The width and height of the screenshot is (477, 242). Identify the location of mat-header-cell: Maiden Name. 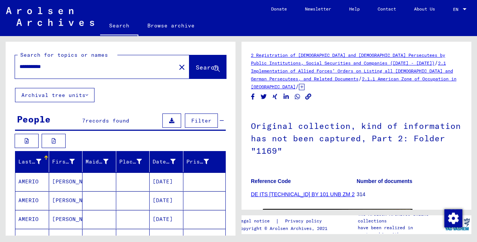
(99, 161).